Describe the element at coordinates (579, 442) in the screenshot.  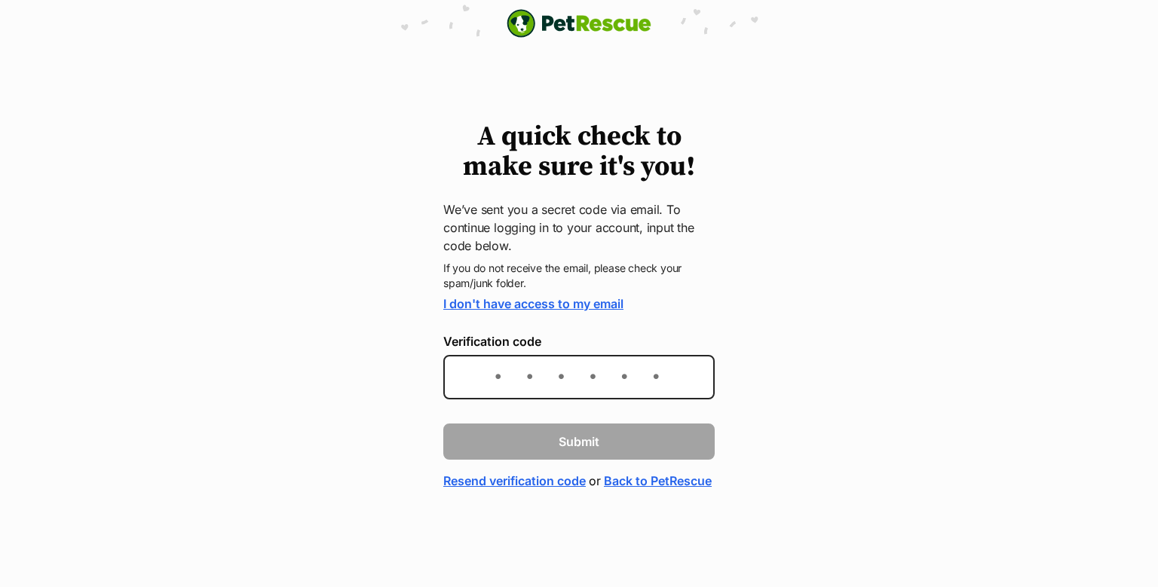
I see `button: Submit` at that location.